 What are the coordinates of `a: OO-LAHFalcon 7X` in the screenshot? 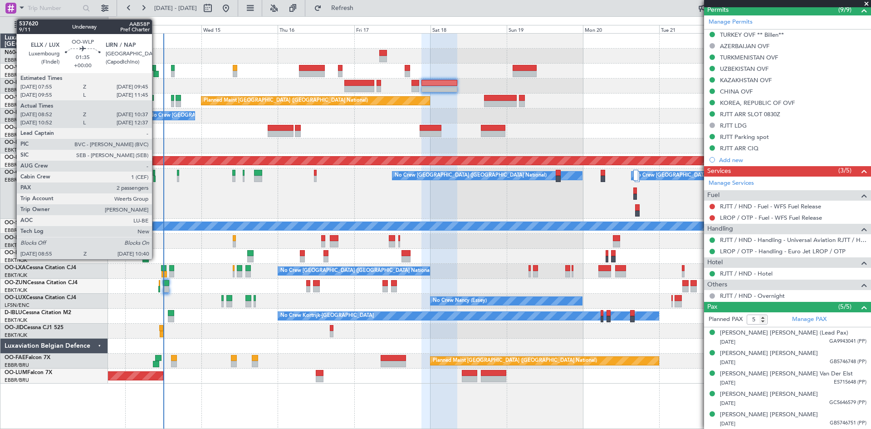 It's located at (28, 157).